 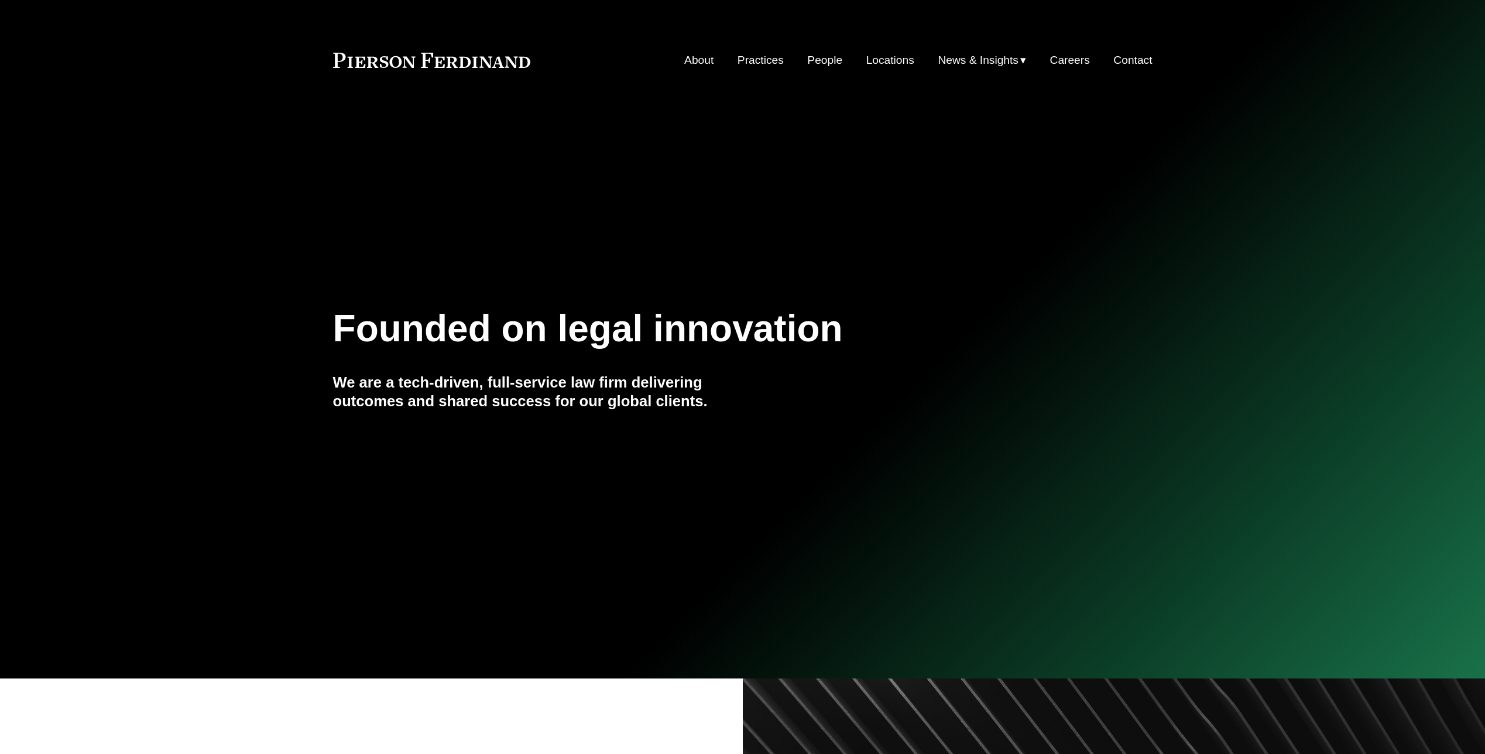 What do you see at coordinates (890, 60) in the screenshot?
I see `a: Locations` at bounding box center [890, 60].